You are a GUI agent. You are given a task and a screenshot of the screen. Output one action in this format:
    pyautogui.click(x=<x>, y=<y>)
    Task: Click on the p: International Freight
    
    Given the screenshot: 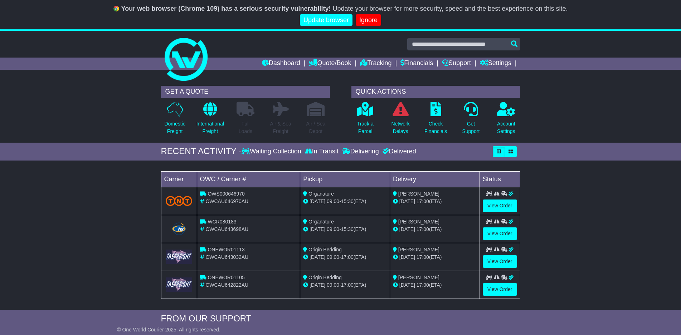 What is the action you would take?
    pyautogui.click(x=210, y=128)
    